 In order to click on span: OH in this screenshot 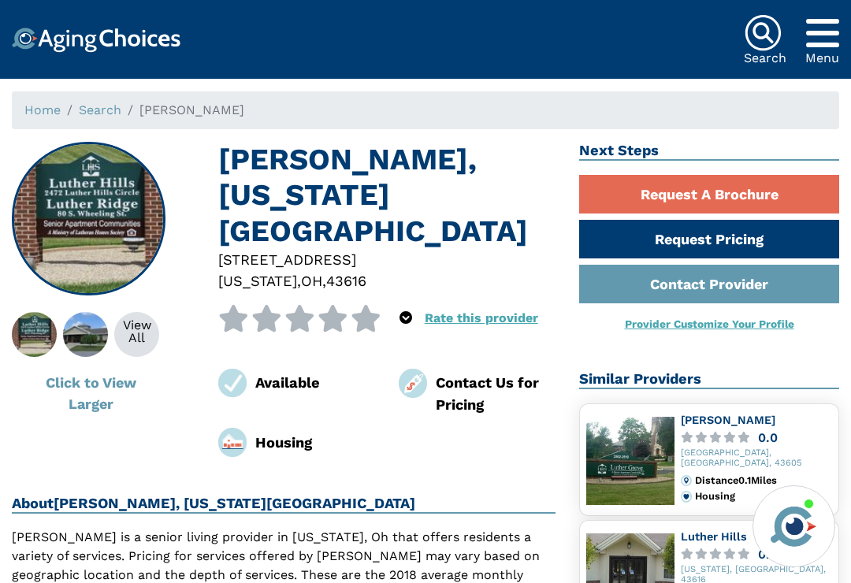, I will do `click(311, 281)`.